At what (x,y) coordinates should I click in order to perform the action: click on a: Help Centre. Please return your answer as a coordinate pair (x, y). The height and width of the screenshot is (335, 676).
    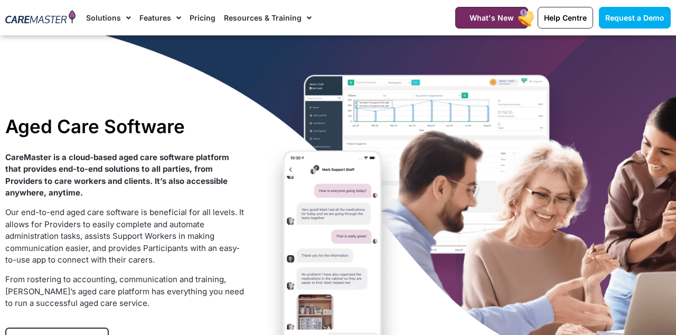
    Looking at the image, I should click on (565, 17).